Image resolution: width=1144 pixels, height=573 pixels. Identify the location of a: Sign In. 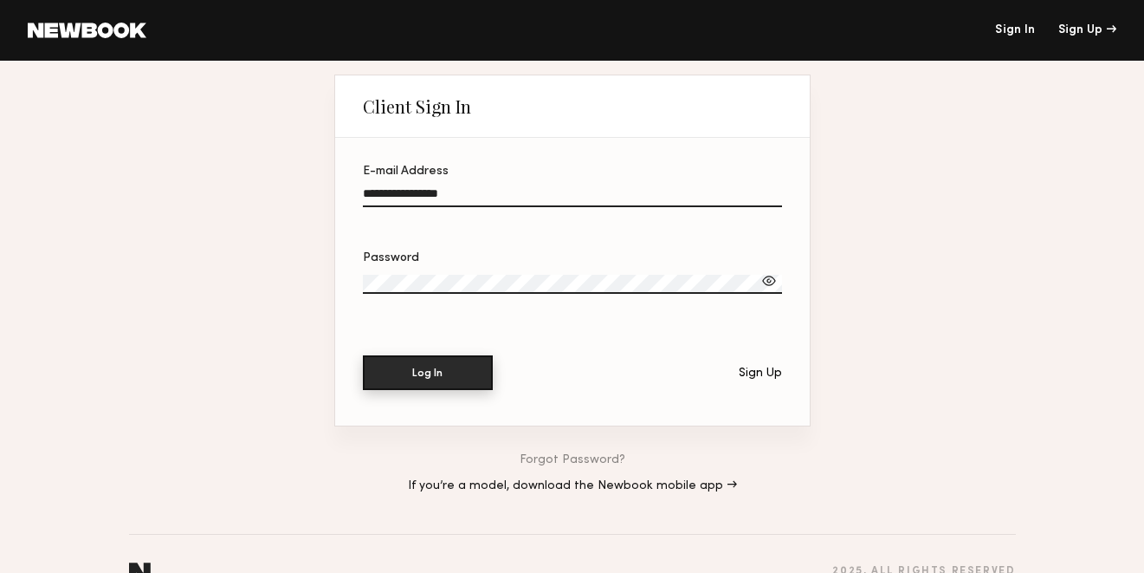
(1015, 30).